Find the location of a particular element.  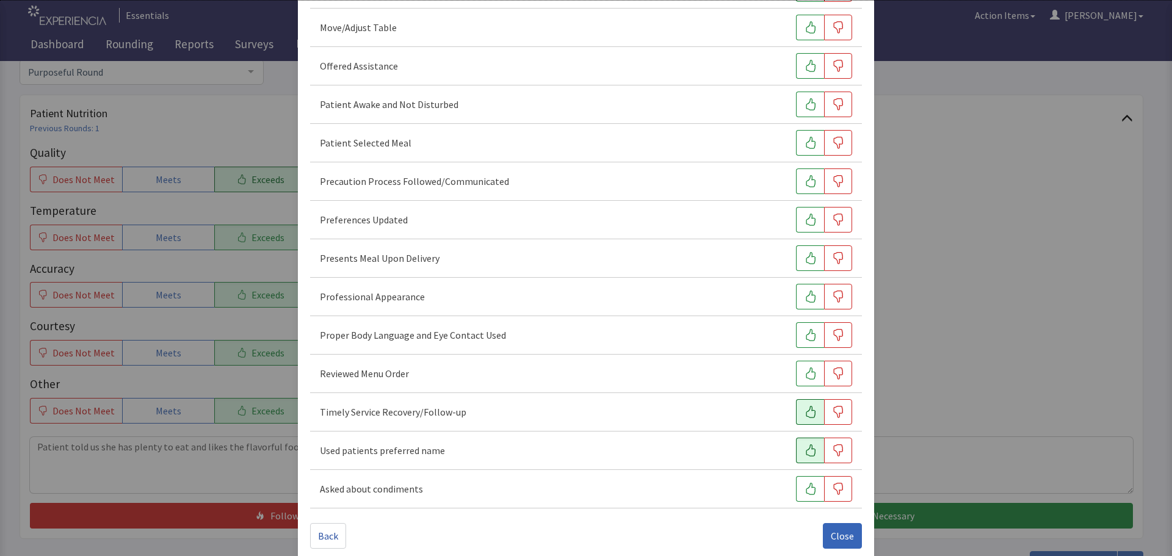

p: Move/Adjust Table is located at coordinates (358, 27).